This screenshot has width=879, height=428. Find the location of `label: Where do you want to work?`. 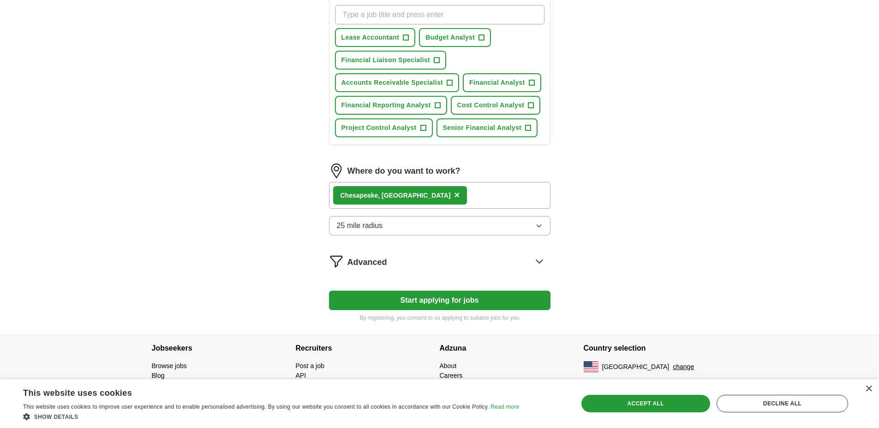

label: Where do you want to work? is located at coordinates (404, 171).